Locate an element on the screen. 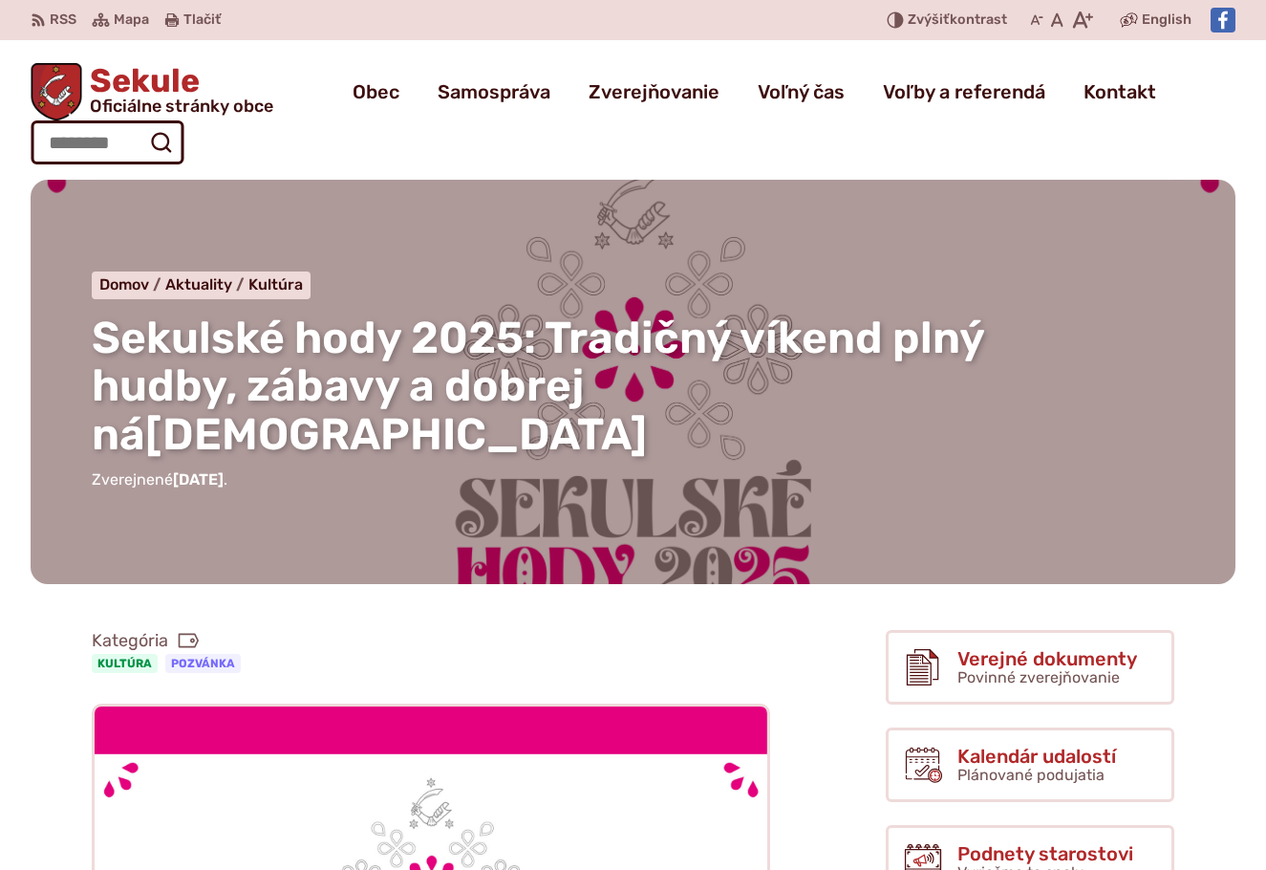 This screenshot has height=870, width=1266. a: Voľby a referendá is located at coordinates (964, 92).